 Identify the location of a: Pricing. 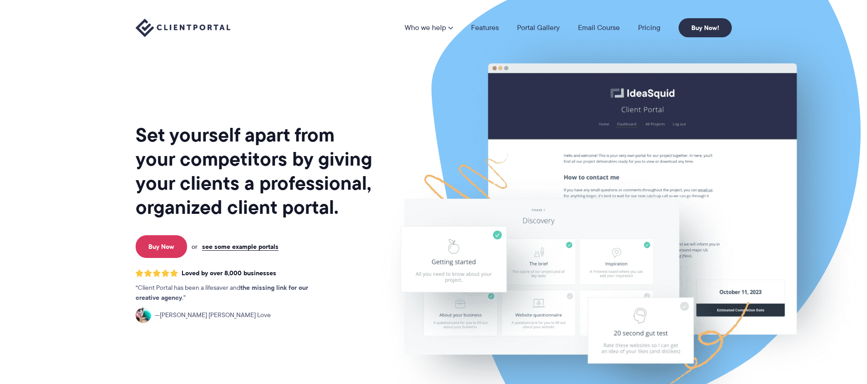
(649, 28).